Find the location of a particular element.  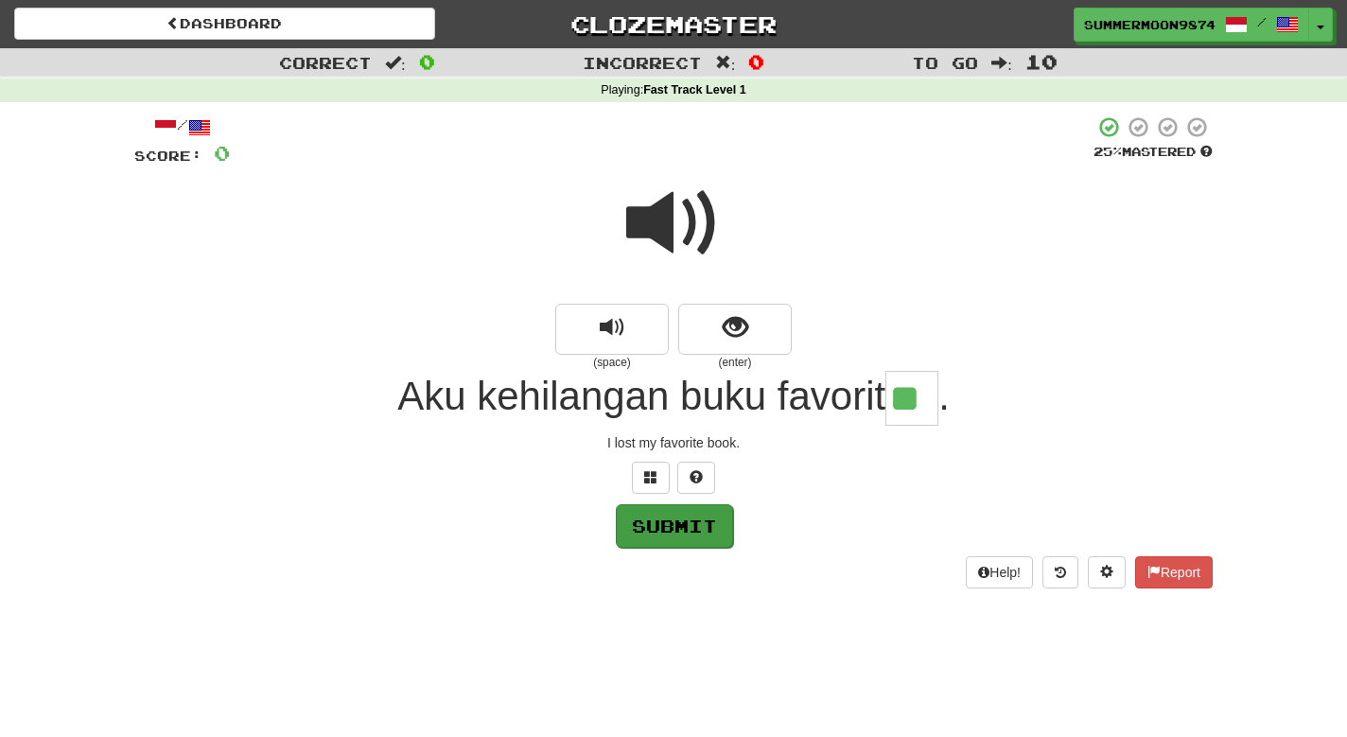

span: SummerMoon9874 is located at coordinates (1150, 25).